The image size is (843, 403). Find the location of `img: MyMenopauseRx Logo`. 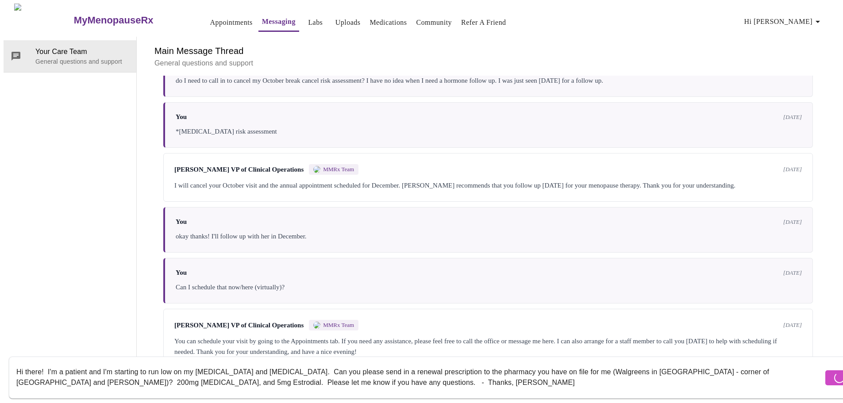

img: MyMenopauseRx Logo is located at coordinates (43, 20).